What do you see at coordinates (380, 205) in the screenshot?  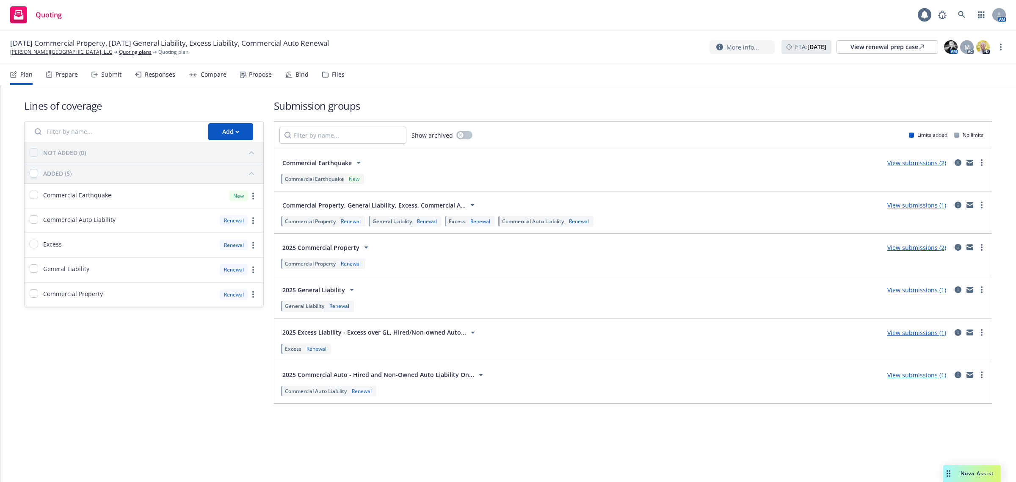 I see `button: Commercial Property, General Liability, Excess, Commercial A...` at bounding box center [380, 205].